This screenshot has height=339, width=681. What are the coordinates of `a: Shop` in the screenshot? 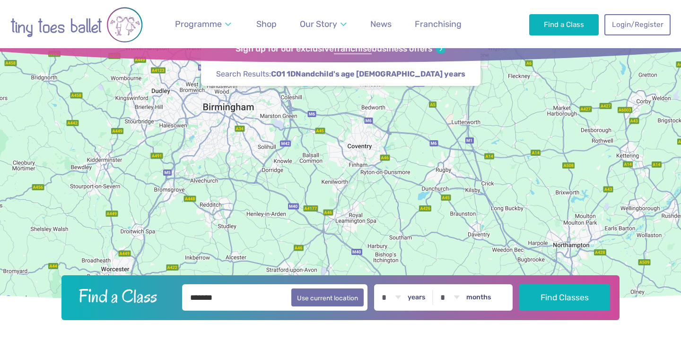 It's located at (266, 24).